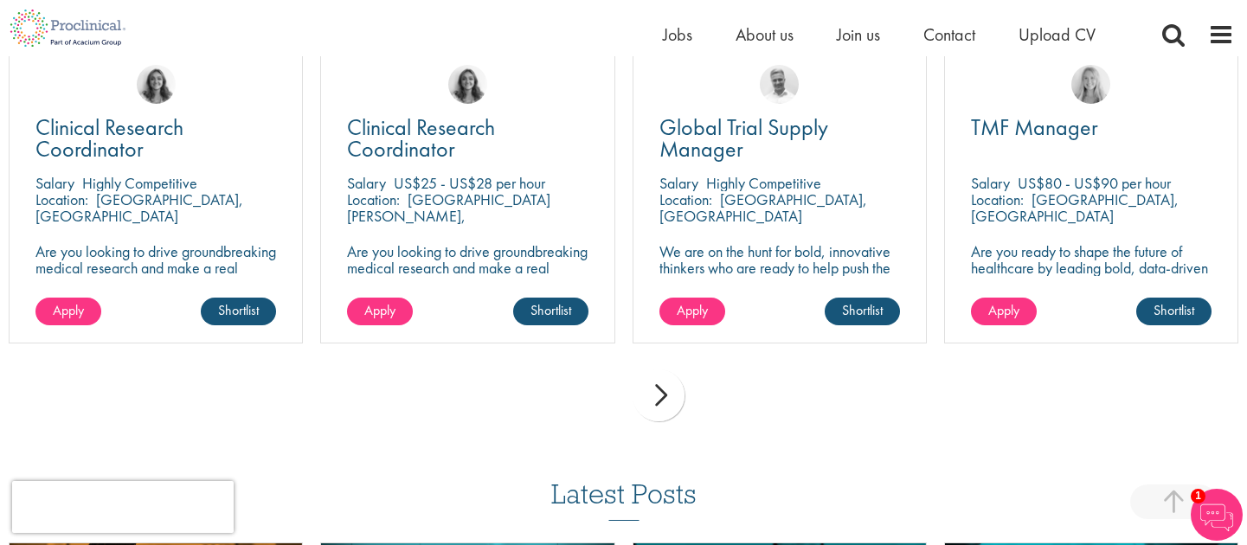  Describe the element at coordinates (949, 35) in the screenshot. I see `a: Contact` at that location.